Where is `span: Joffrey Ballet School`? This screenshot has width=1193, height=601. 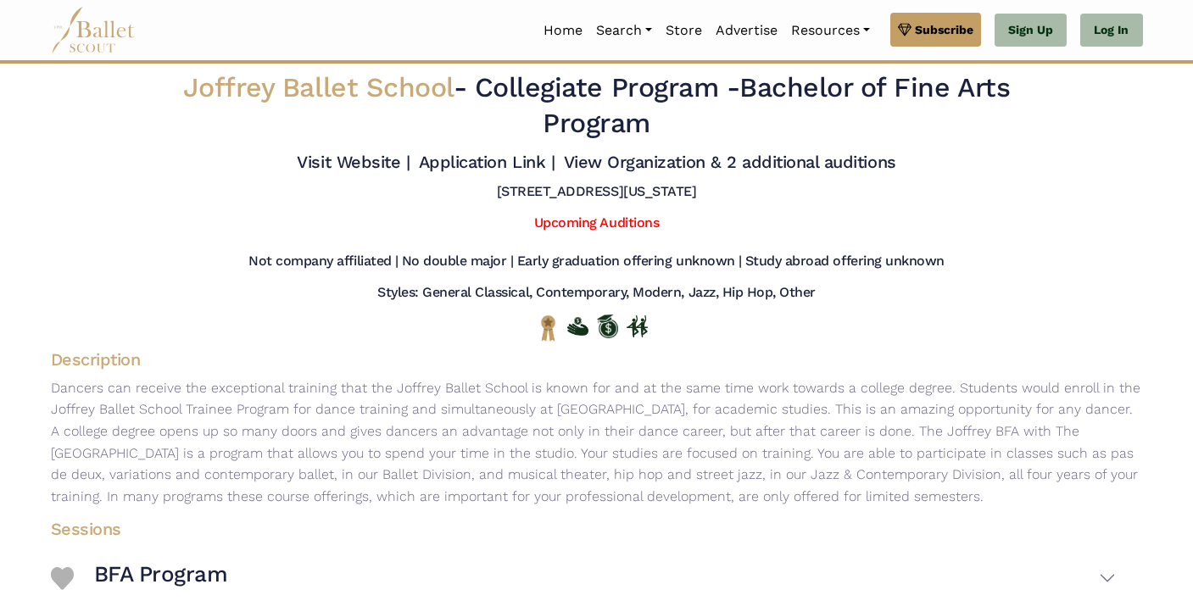
span: Joffrey Ballet School is located at coordinates (318, 87).